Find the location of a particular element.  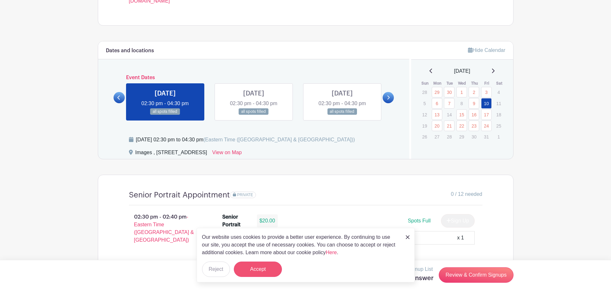

p: 02:30 pm - 02:40 pm is located at coordinates (166, 229).